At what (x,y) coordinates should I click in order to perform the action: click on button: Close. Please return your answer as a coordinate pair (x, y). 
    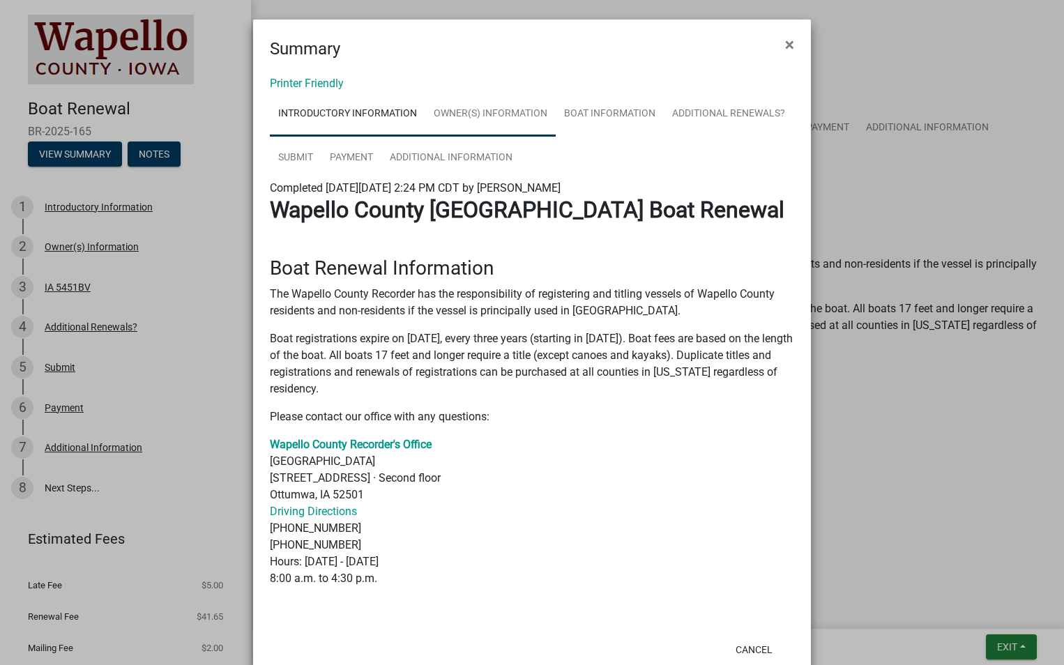
    Looking at the image, I should click on (789, 45).